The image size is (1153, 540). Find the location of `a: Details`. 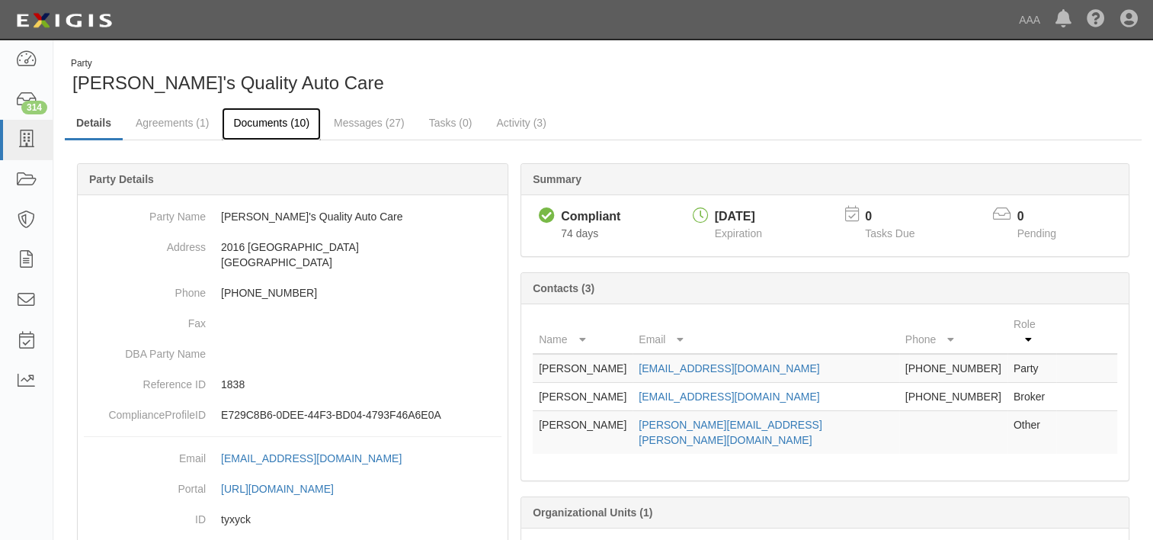

a: Details is located at coordinates (94, 123).